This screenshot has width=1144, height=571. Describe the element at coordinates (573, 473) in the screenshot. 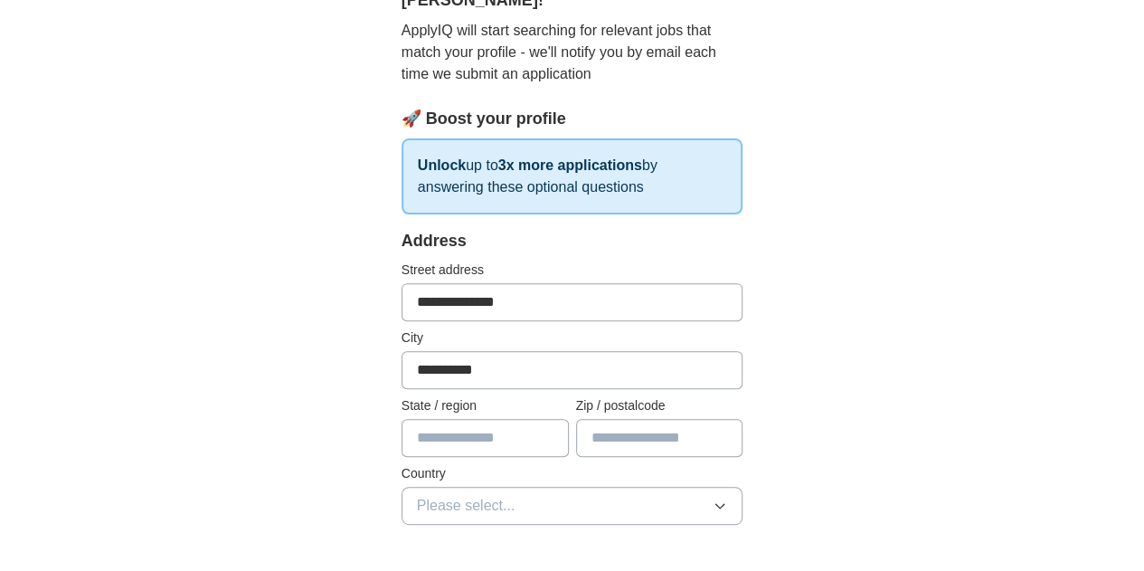

I see `label: Country` at that location.